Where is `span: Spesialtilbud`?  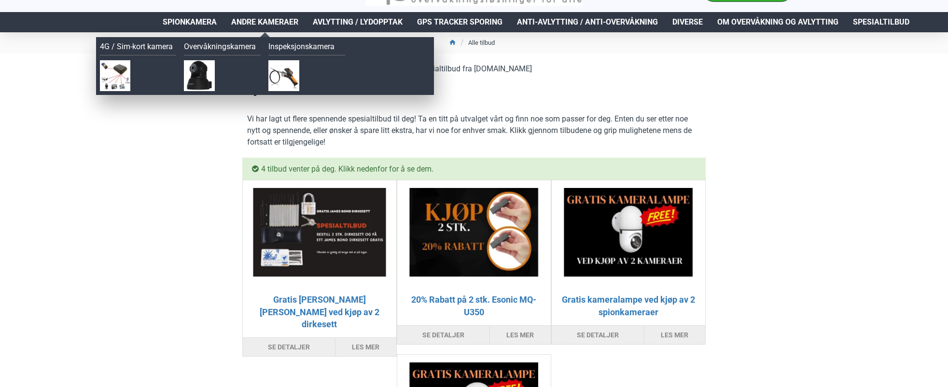
span: Spesialtilbud is located at coordinates (881, 22).